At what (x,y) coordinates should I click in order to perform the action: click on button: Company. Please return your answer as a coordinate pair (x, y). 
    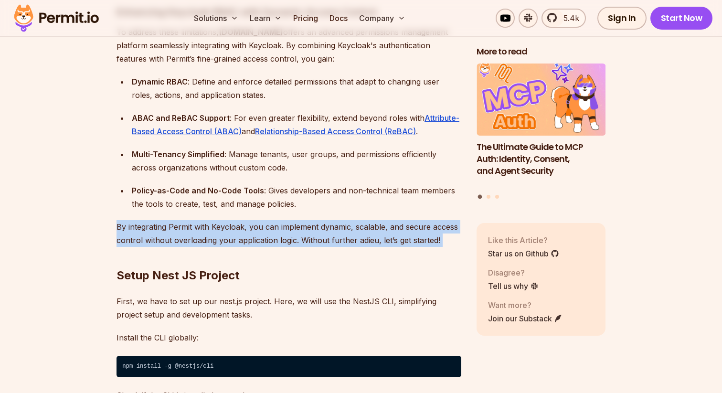
    Looking at the image, I should click on (382, 18).